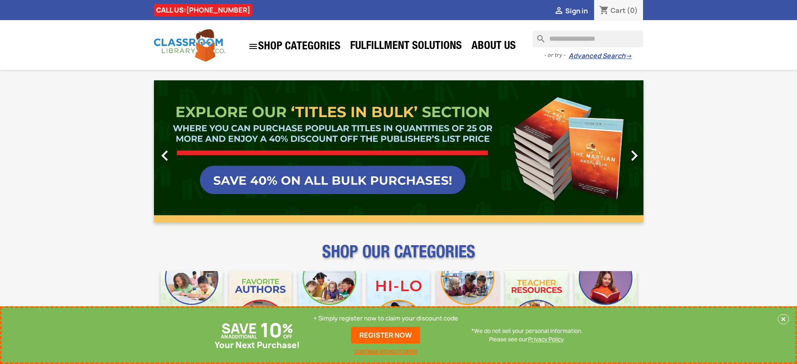 This screenshot has height=364, width=797. What do you see at coordinates (260, 302) in the screenshot?
I see `img: CLC_Favorite_Authors_Mobile.jpg` at bounding box center [260, 302].